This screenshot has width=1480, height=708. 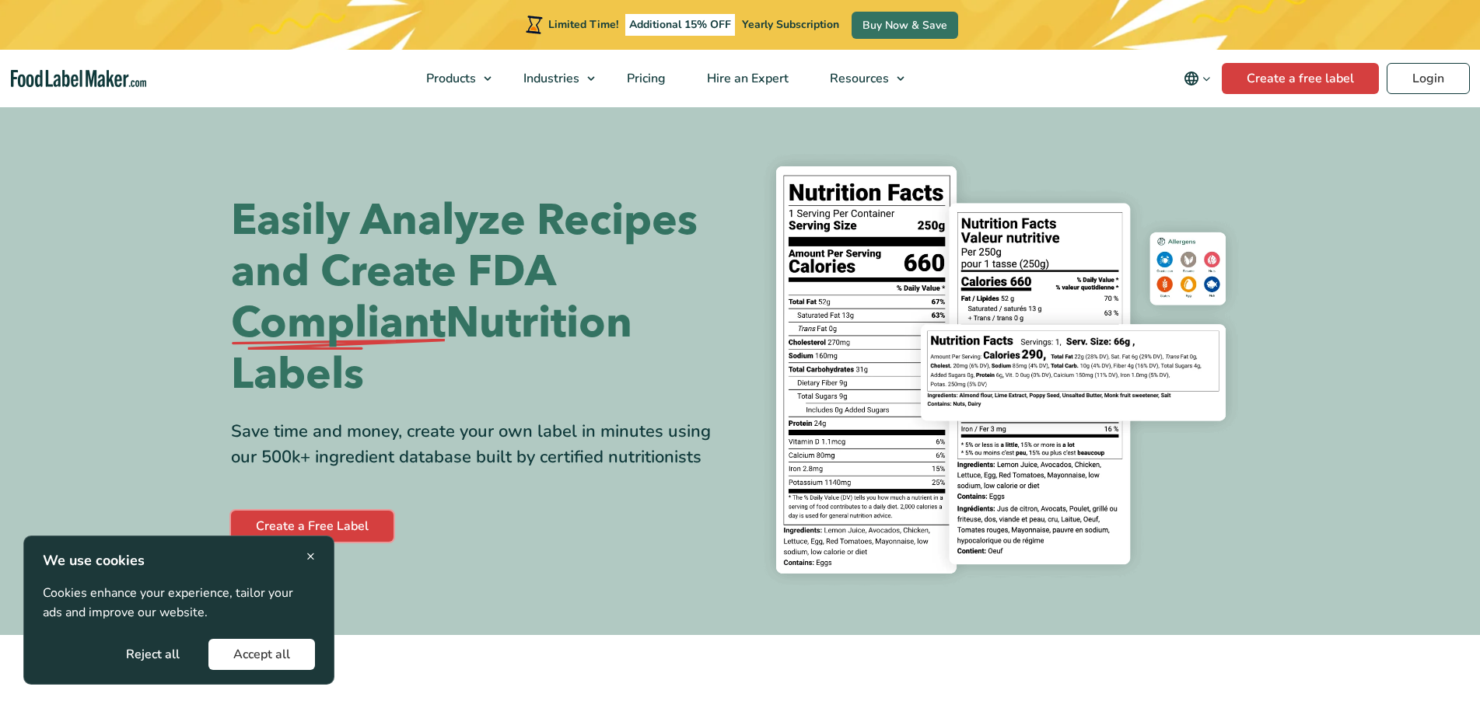 What do you see at coordinates (1428, 79) in the screenshot?
I see `a: Login` at bounding box center [1428, 79].